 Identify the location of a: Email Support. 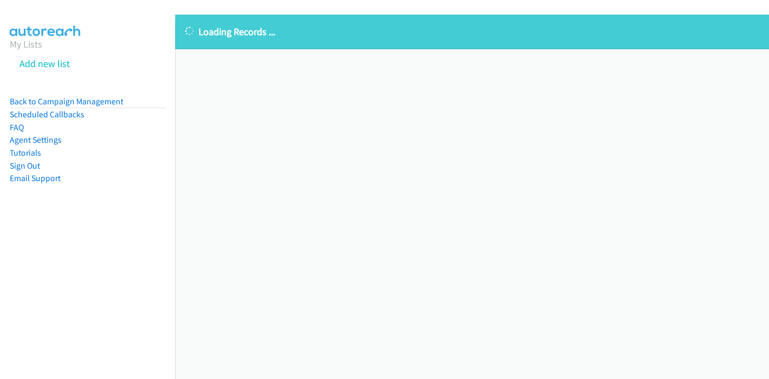
(35, 178).